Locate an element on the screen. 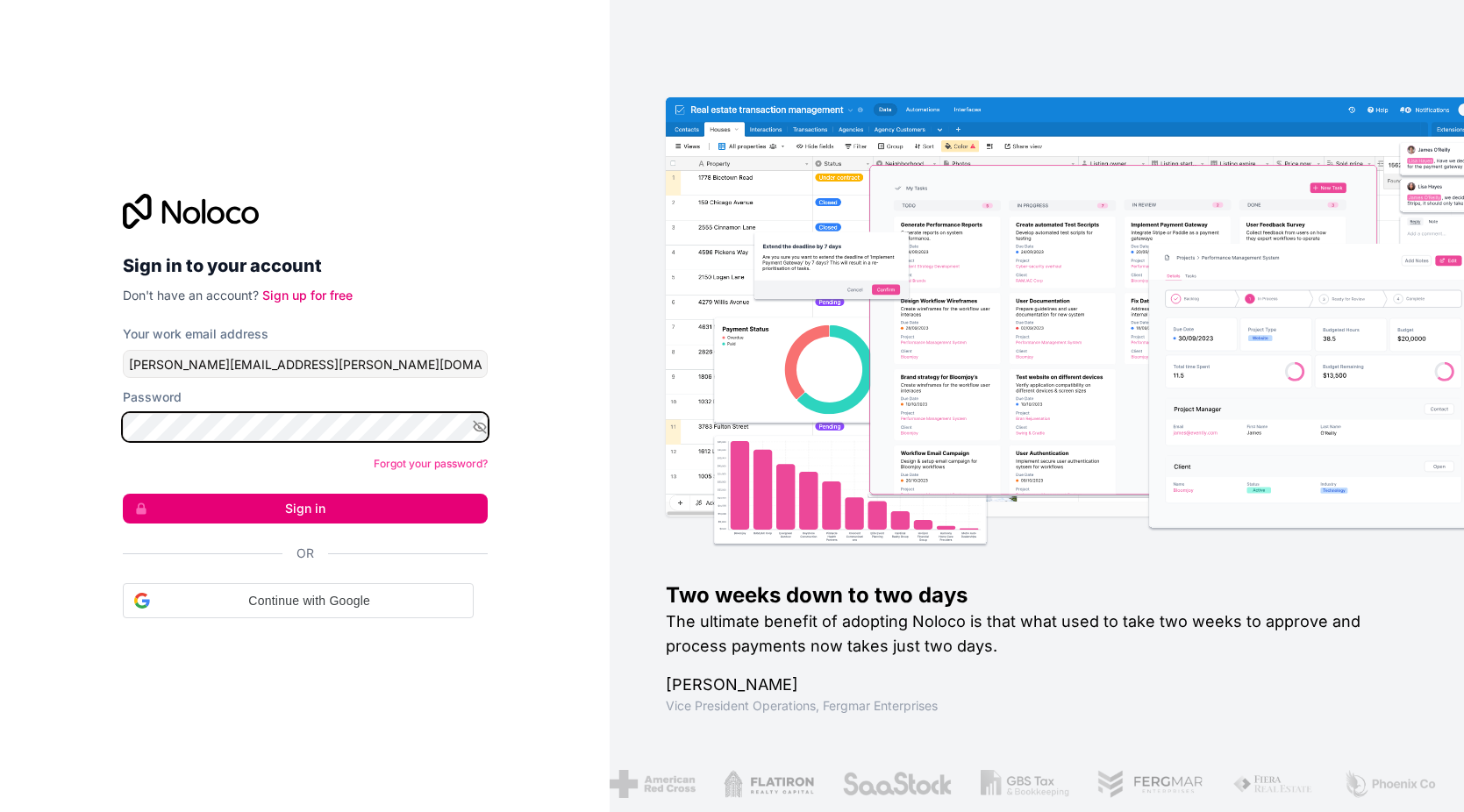 The height and width of the screenshot is (812, 1464). input: Password is located at coordinates (306, 427).